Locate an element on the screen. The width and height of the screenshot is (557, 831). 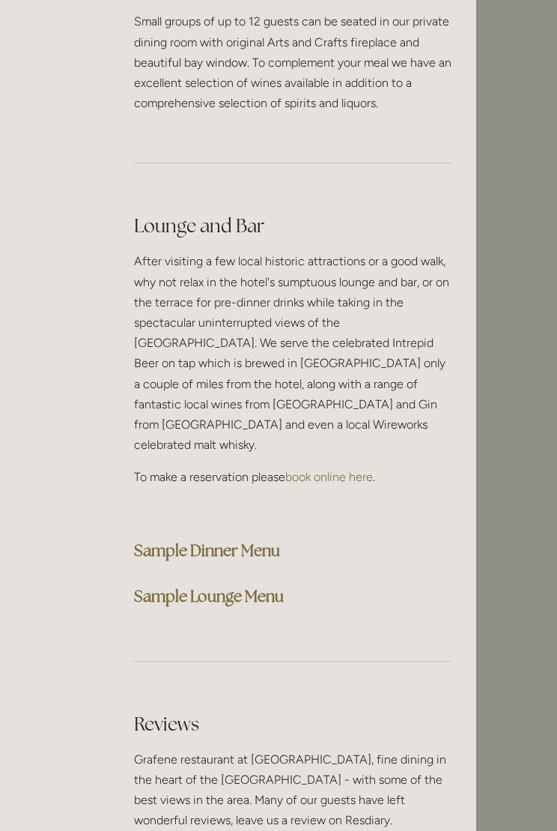
p: Small groups of up to 12 guests can be seated in our private dining room with original Arts and C... is located at coordinates (293, 62).